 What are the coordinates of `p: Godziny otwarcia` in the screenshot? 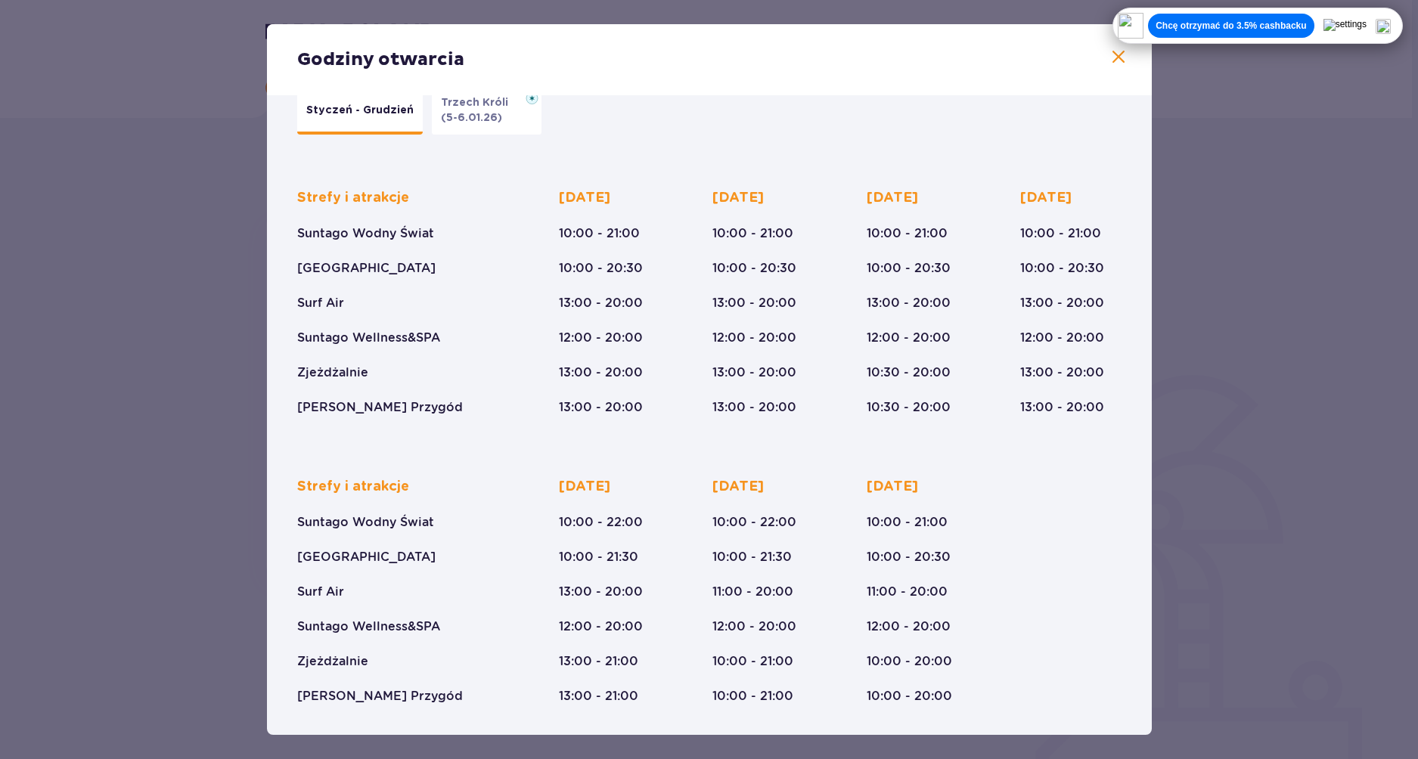 It's located at (380, 60).